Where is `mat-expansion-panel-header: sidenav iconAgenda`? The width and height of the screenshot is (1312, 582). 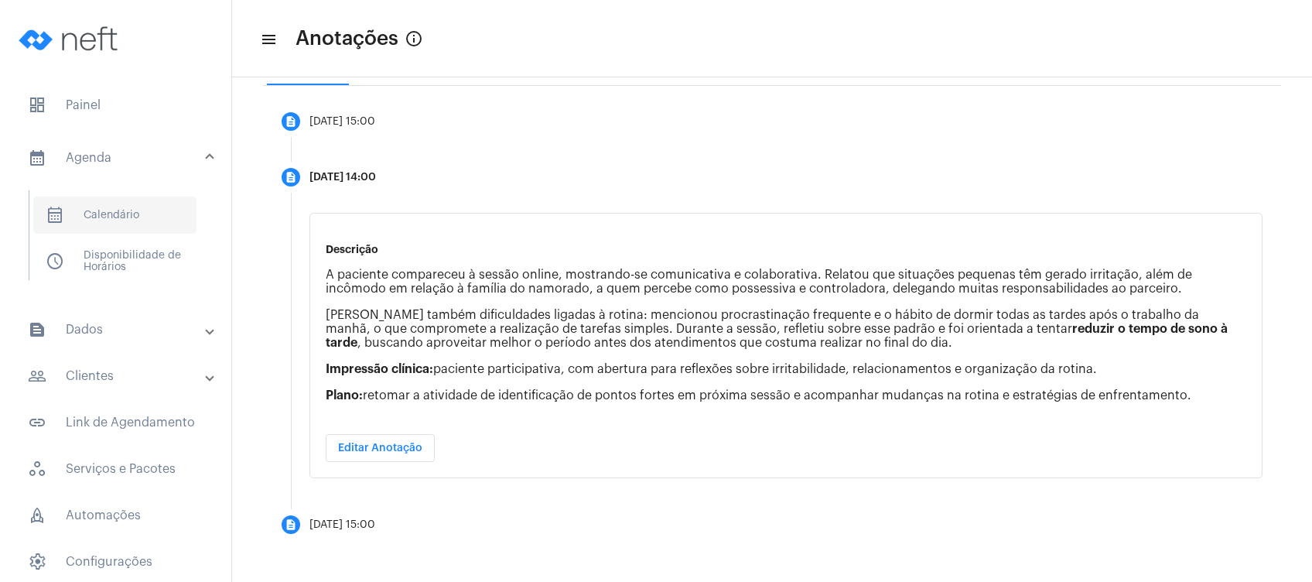
mat-expansion-panel-header: sidenav iconAgenda is located at coordinates (120, 158).